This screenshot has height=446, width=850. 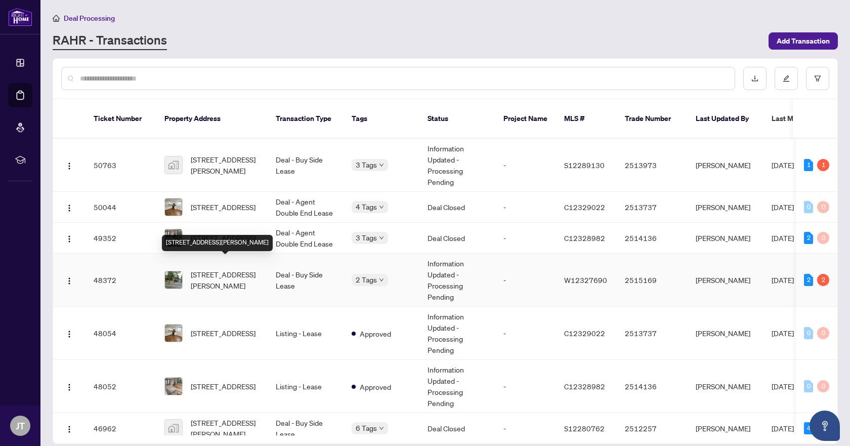 I want to click on td: 50044, so click(x=121, y=207).